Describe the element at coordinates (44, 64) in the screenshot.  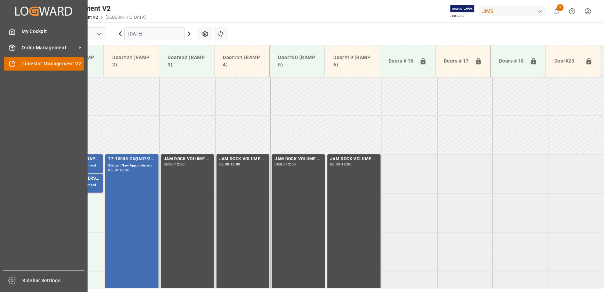
I see `a: Timeslot Management V2` at that location.